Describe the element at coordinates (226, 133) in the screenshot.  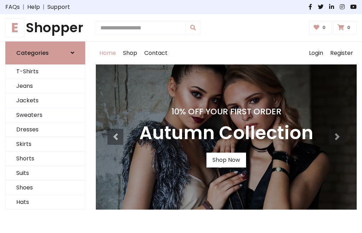
I see `h3: Autumn Collection` at that location.